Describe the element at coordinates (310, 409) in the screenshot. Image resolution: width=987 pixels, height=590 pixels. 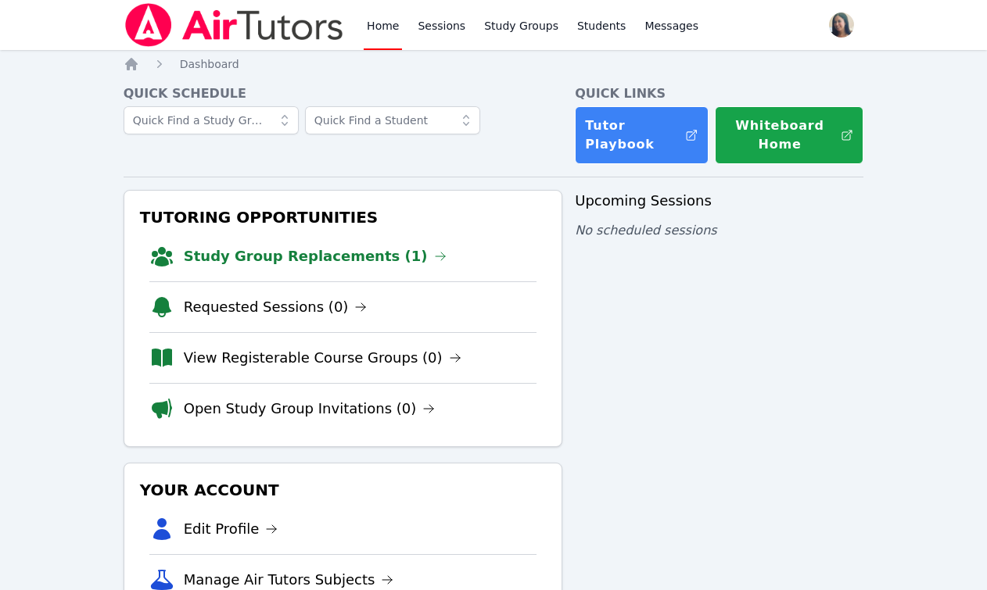
I see `a: Open Study Group Invitations (0)` at that location.